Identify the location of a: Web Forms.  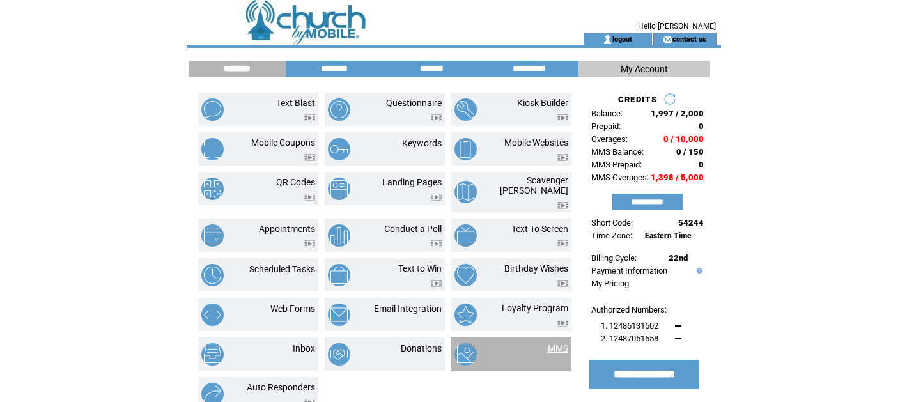
(293, 309).